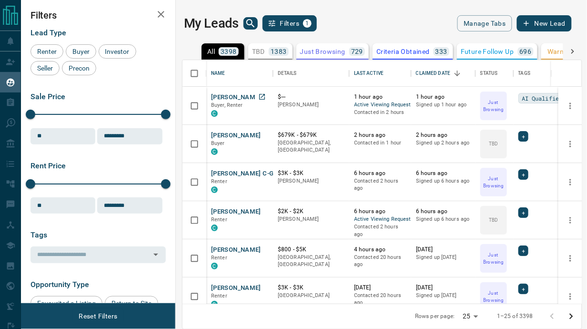 The width and height of the screenshot is (587, 329). I want to click on button: Go to next page, so click(572, 316).